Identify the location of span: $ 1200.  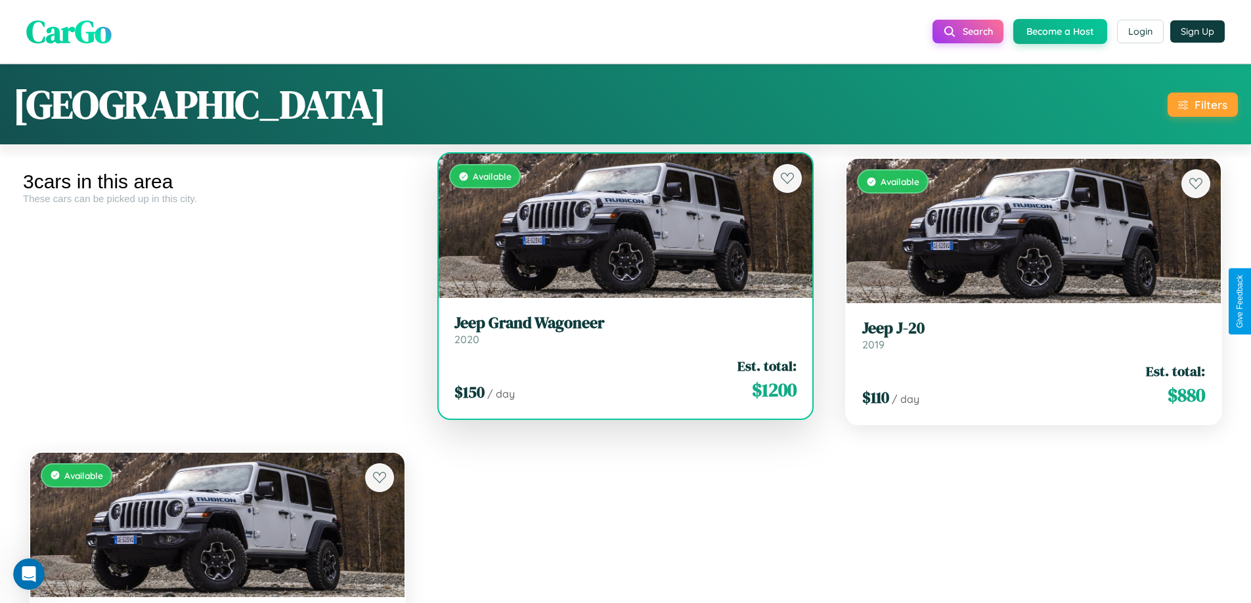
(774, 390).